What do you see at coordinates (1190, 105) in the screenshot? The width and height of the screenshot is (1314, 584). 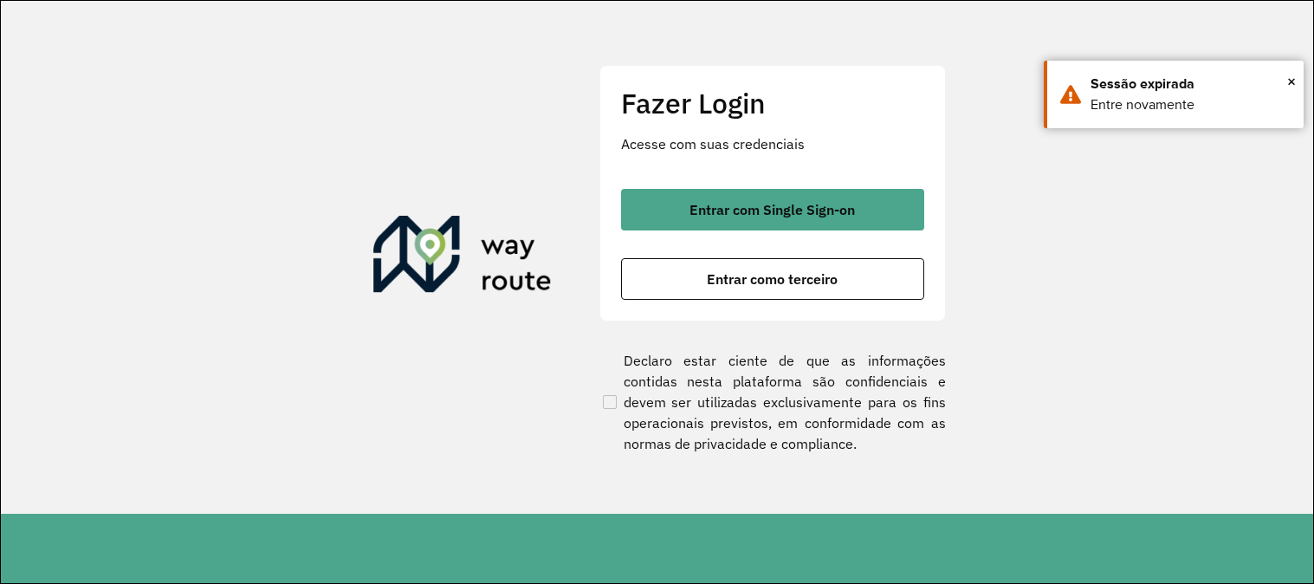 I see `div: Entre novamente` at bounding box center [1190, 105].